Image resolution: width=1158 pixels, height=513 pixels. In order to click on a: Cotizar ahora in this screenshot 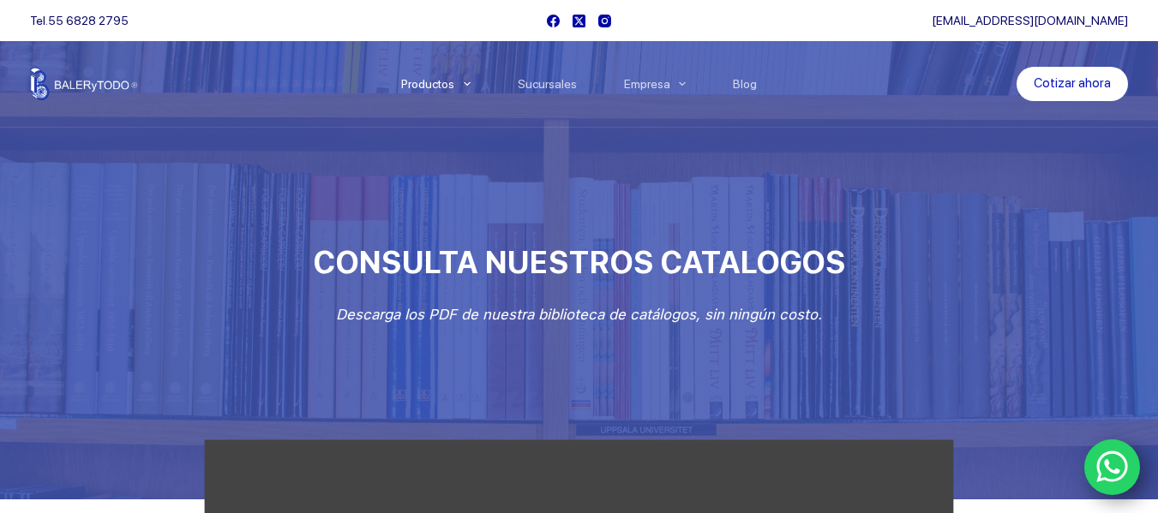, I will do `click(1072, 84)`.